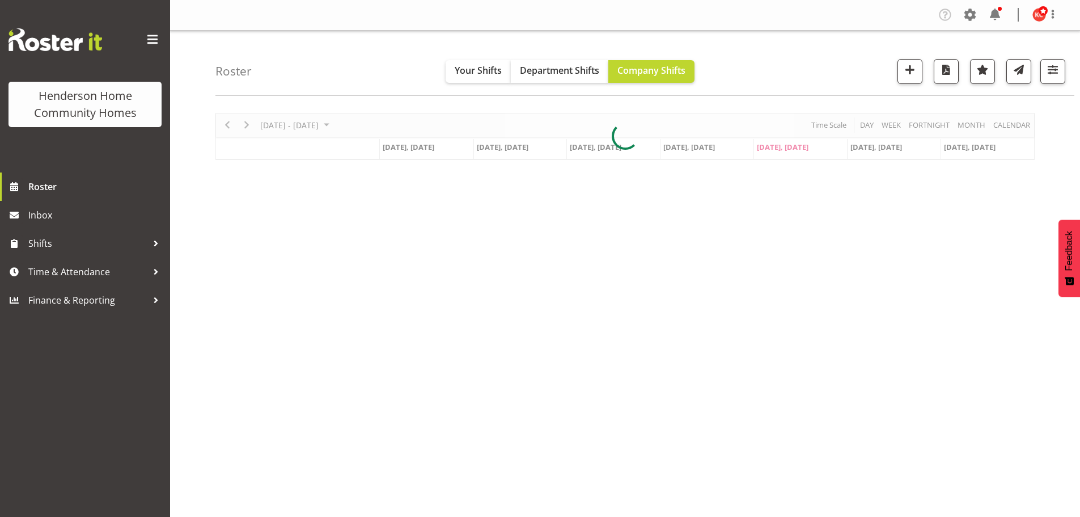  Describe the element at coordinates (96, 215) in the screenshot. I see `span: Inbox` at that location.